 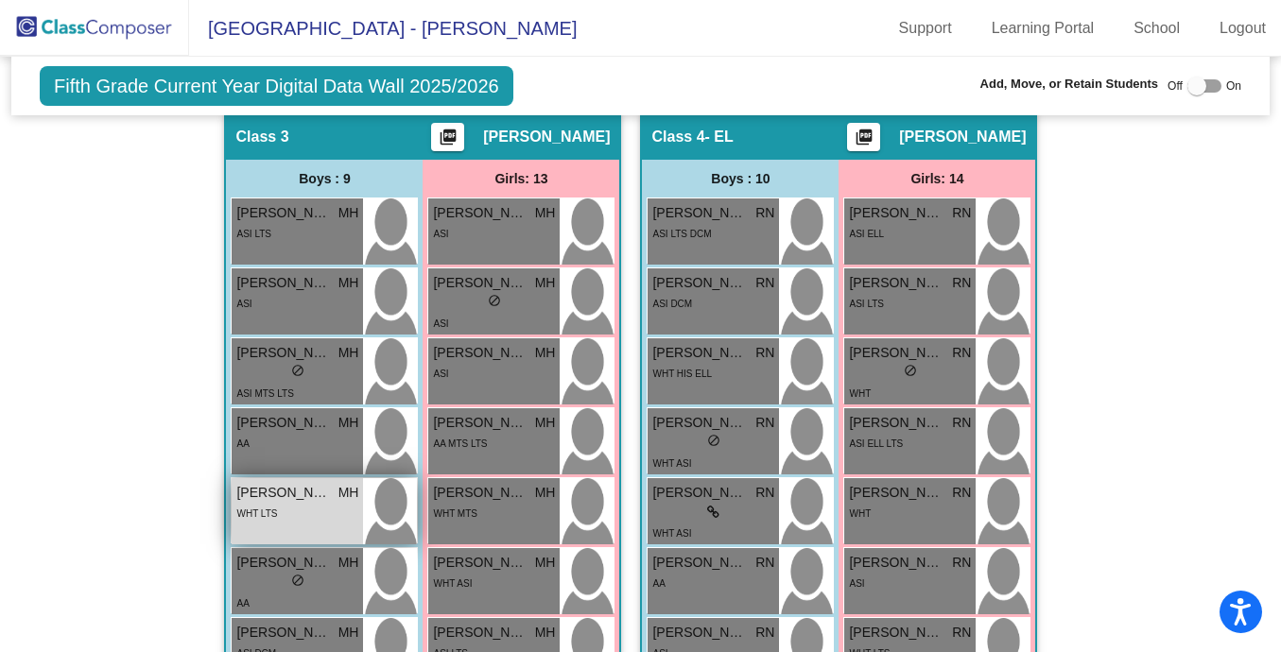 What do you see at coordinates (276, 86) in the screenshot?
I see `span: Fifth Grade Current Year Digital Data Wall 2025/2026` at bounding box center [276, 86].